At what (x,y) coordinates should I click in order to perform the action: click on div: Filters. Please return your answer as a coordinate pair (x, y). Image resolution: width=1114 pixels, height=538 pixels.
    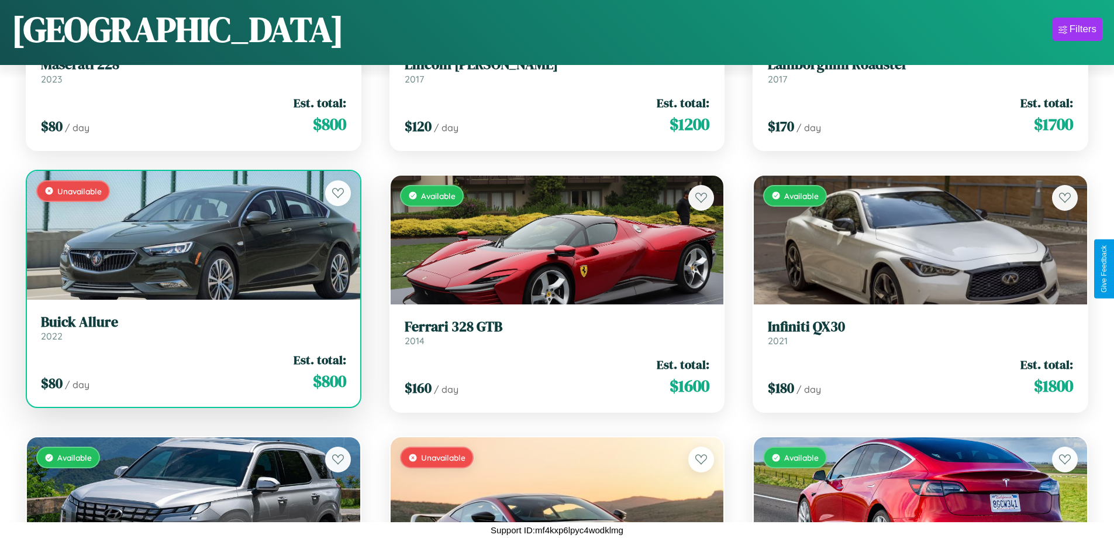
    Looking at the image, I should click on (1083, 29).